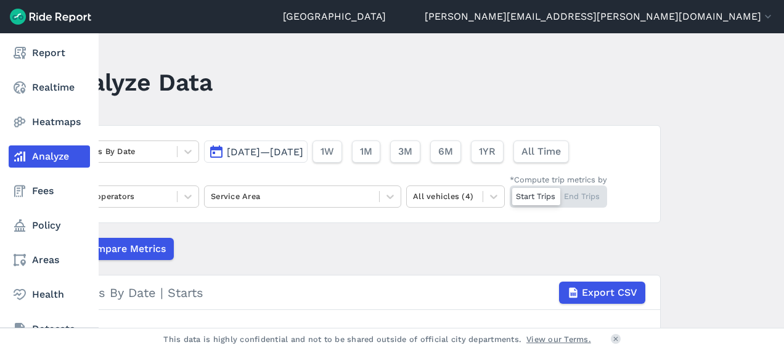 This screenshot has width=784, height=350. Describe the element at coordinates (125, 249) in the screenshot. I see `span: Compare Metrics` at that location.